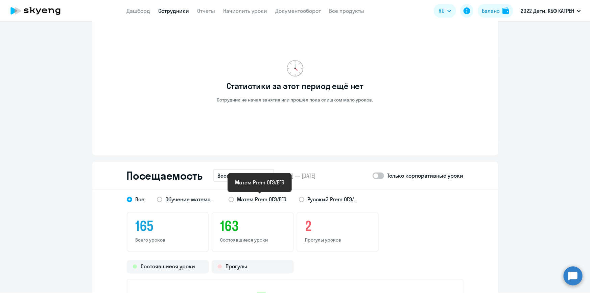 The width and height of the screenshot is (590, 293). I want to click on a: Отчеты, so click(206, 11).